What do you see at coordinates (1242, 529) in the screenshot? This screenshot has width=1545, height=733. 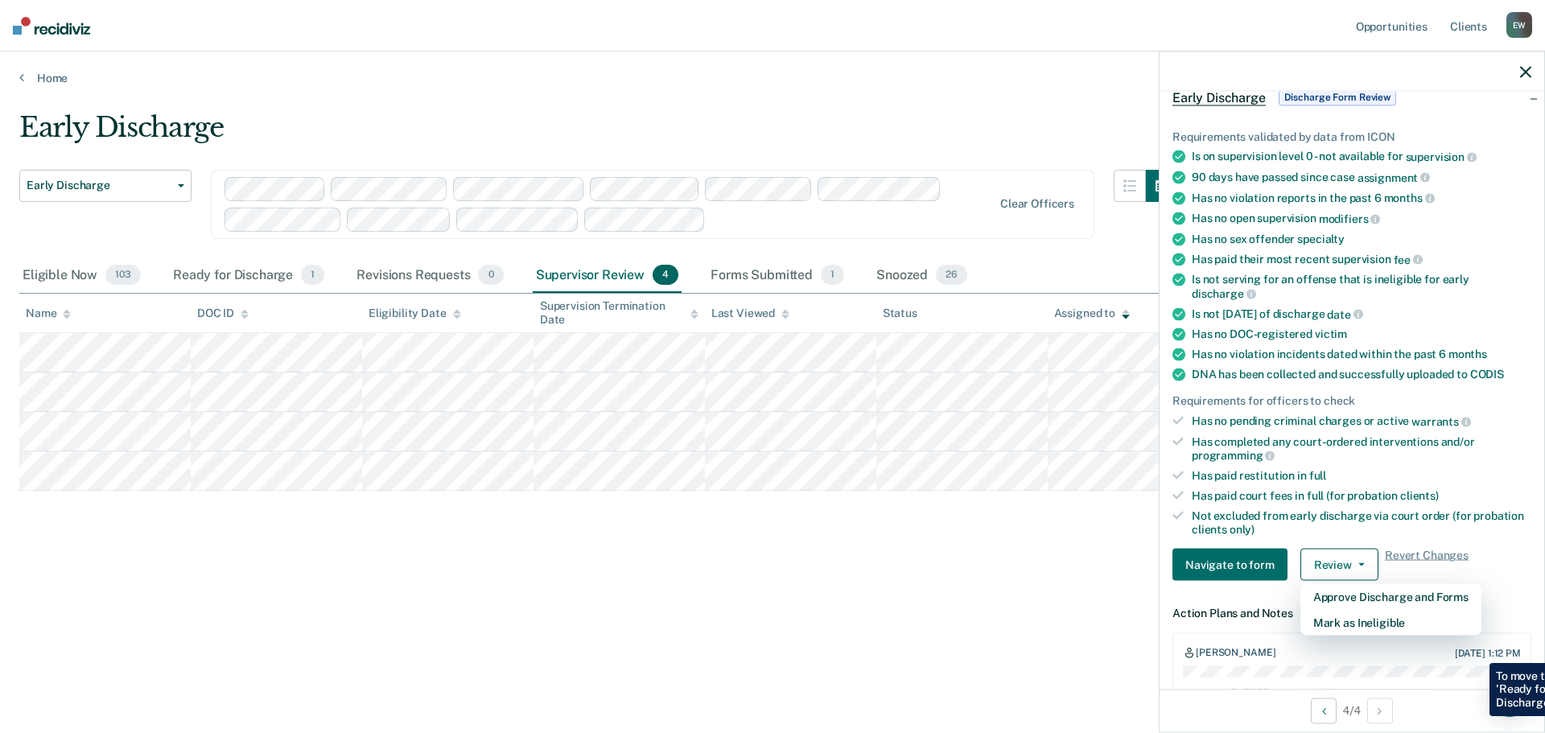 I see `span: only)` at bounding box center [1242, 529].